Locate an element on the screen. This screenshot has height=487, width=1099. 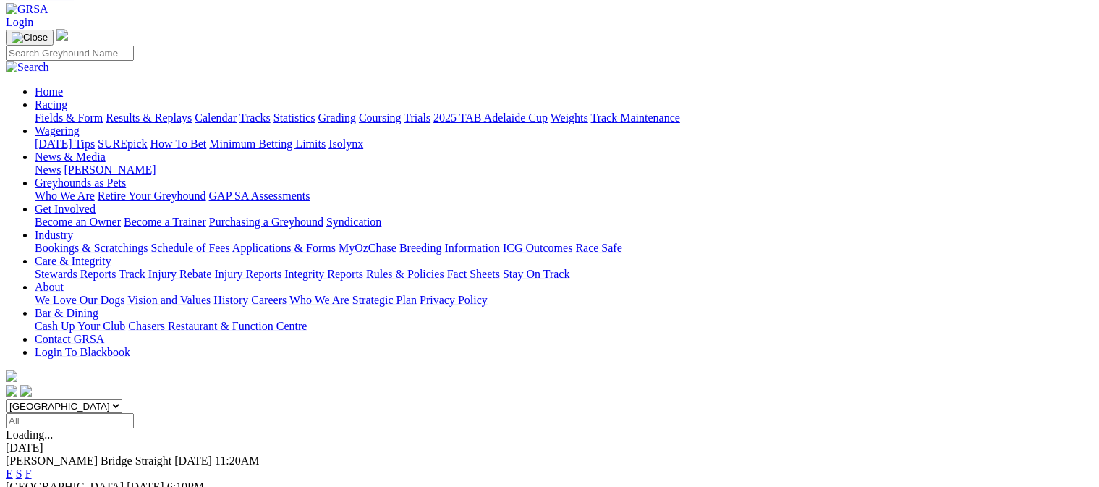
input: Search is located at coordinates (69, 53).